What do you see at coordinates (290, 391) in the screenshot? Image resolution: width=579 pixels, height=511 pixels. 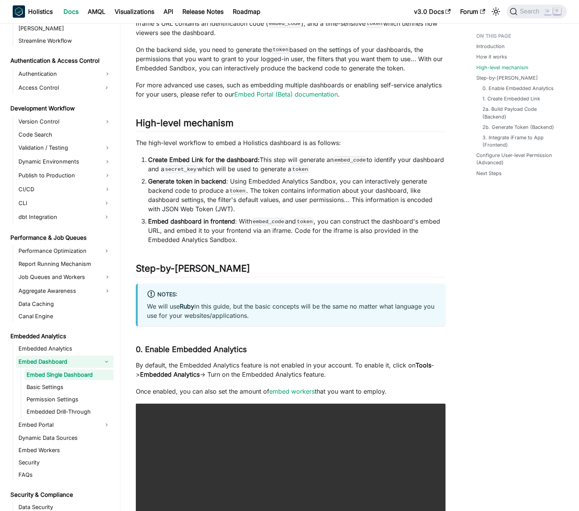 I see `p: Once enabled, you can also set the amount of that you want to employ.` at bounding box center [290, 391].